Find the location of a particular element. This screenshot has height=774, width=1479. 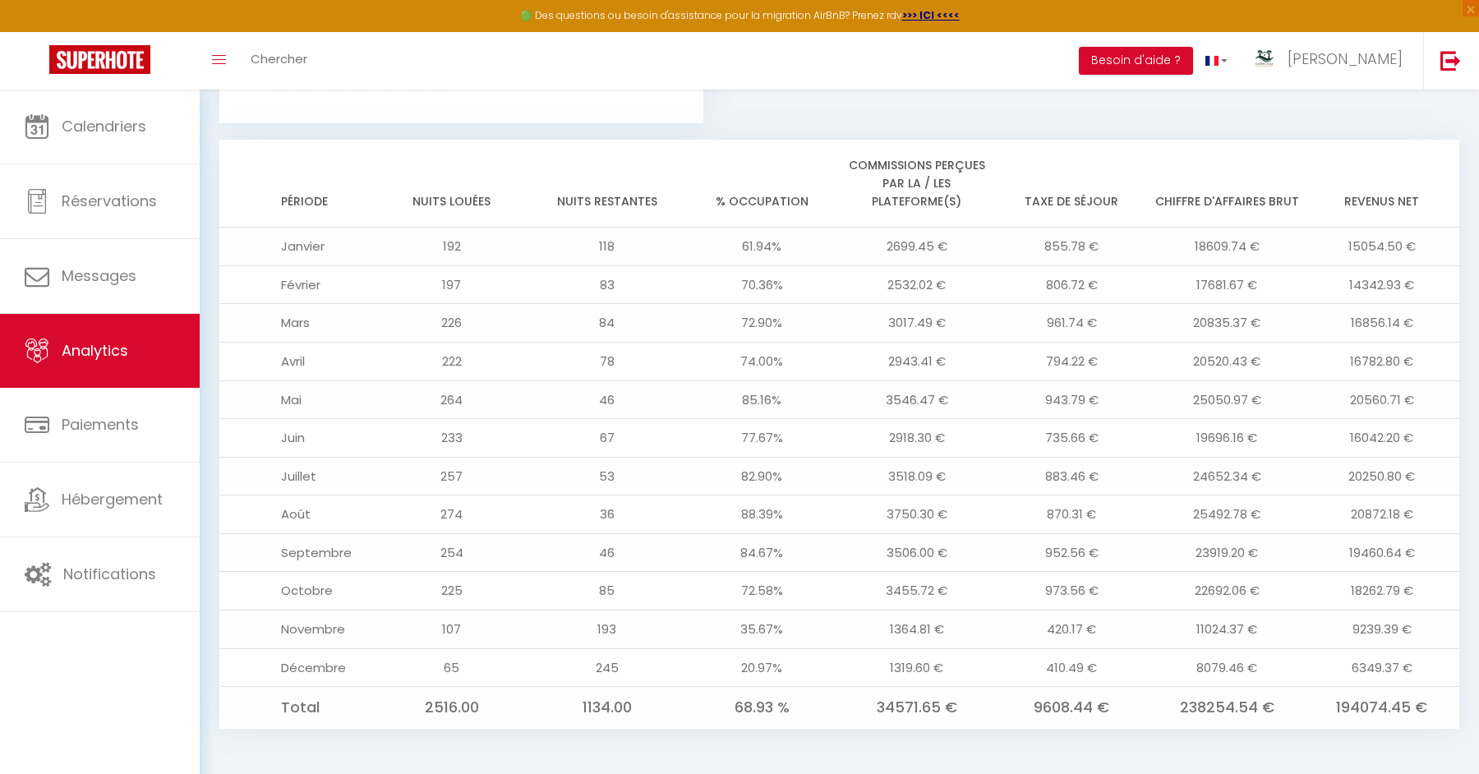

td: 2943.41 € is located at coordinates (917, 362).